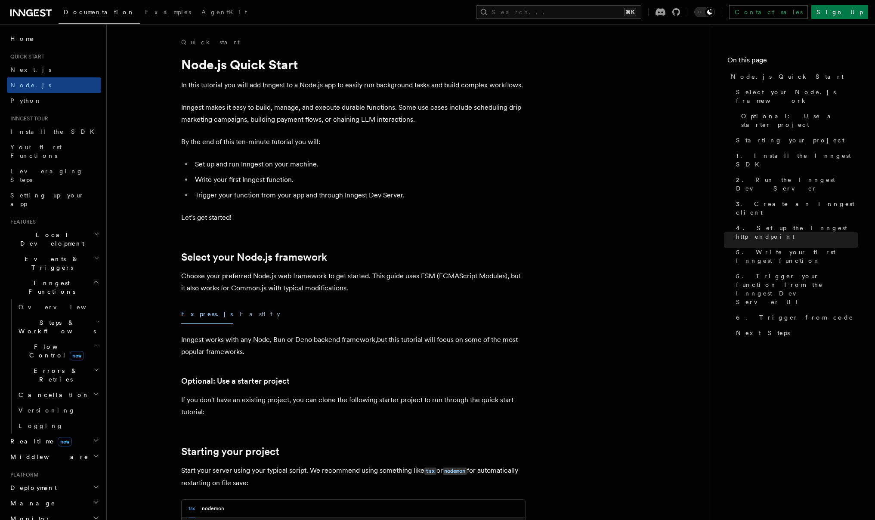  Describe the element at coordinates (99, 13) in the screenshot. I see `a: Documentation` at that location.